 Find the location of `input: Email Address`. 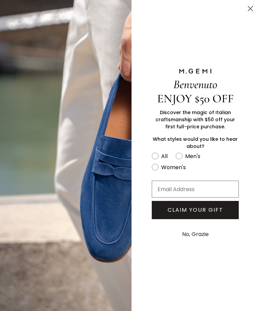

input: Email Address is located at coordinates (195, 189).